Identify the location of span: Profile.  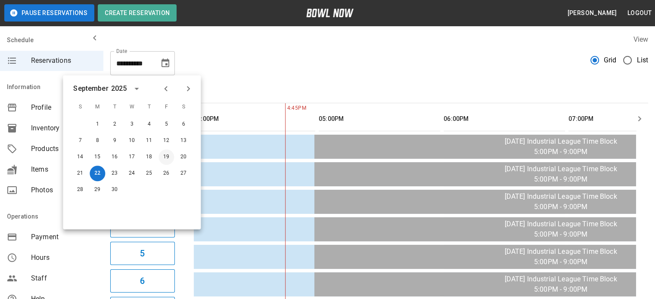
(64, 108).